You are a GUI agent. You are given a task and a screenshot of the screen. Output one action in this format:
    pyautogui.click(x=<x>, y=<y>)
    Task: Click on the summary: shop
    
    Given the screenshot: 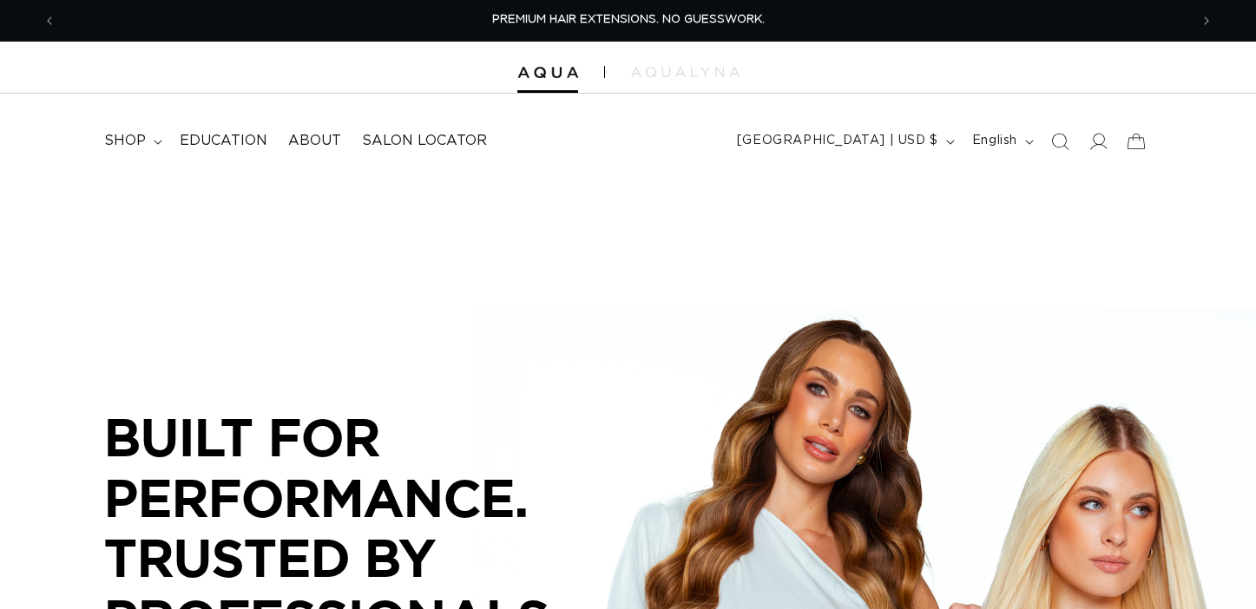 What is the action you would take?
    pyautogui.click(x=131, y=141)
    